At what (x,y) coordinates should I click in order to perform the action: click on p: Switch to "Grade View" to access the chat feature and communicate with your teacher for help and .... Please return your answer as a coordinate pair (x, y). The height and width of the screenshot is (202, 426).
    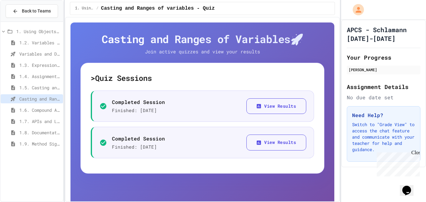
    Looking at the image, I should click on (384, 137).